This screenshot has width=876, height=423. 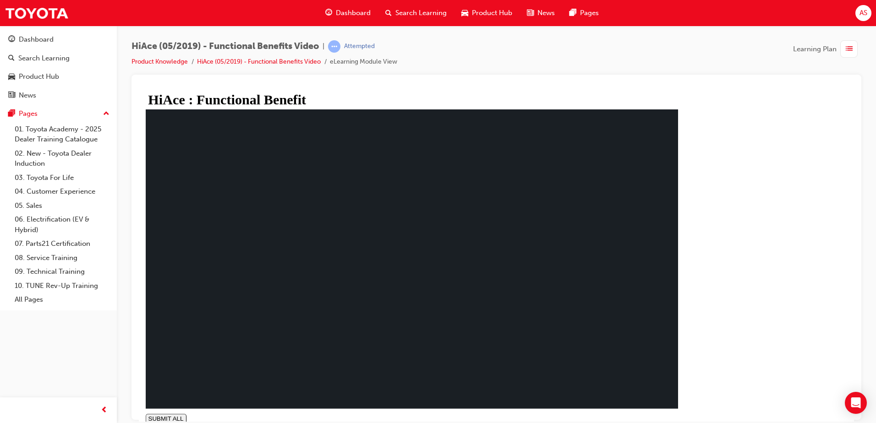 What do you see at coordinates (62, 159) in the screenshot?
I see `a: 02. New - Toyota Dealer Induction` at bounding box center [62, 159].